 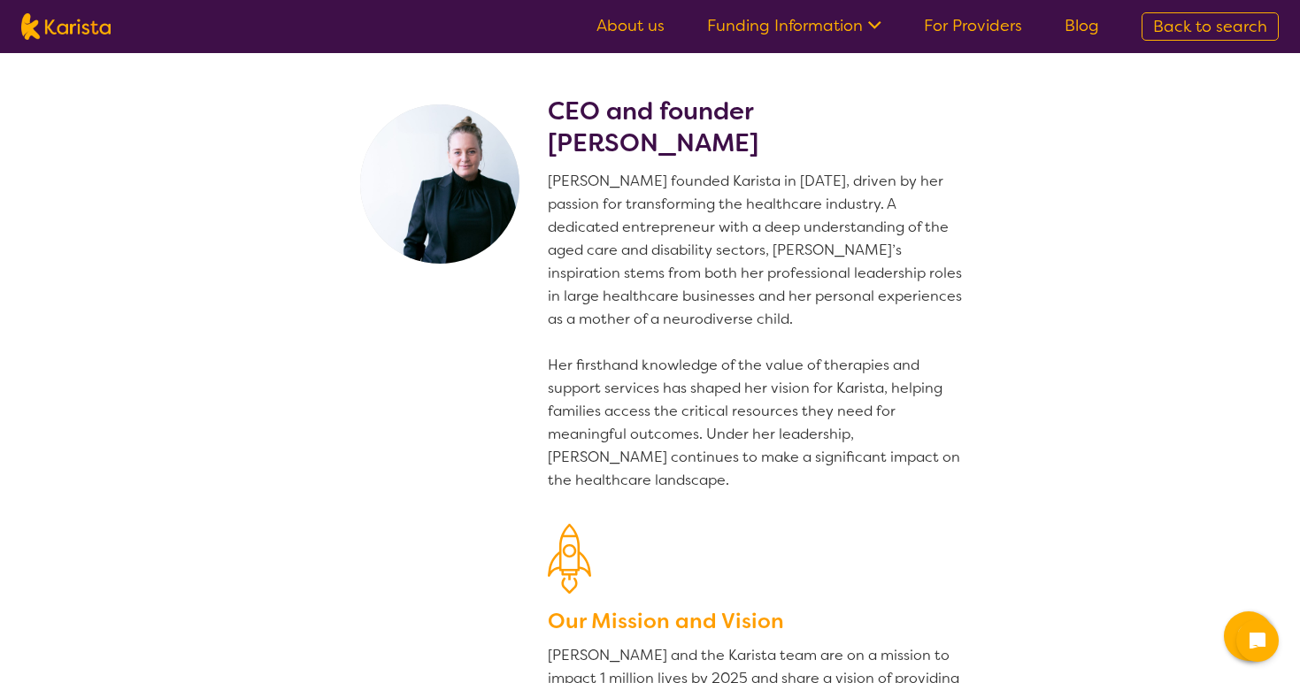 I want to click on a: About us, so click(x=630, y=26).